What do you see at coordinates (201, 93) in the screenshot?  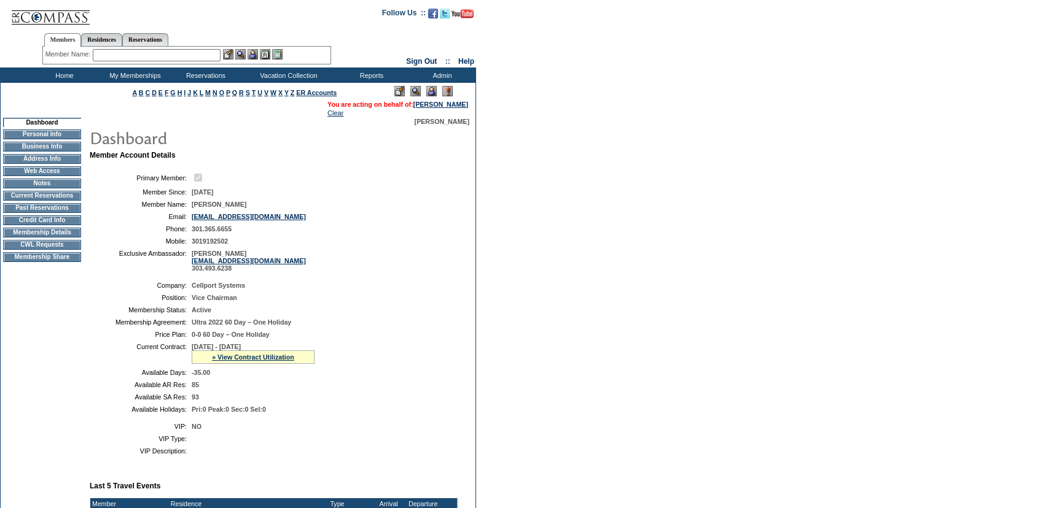 I see `a: L` at bounding box center [201, 93].